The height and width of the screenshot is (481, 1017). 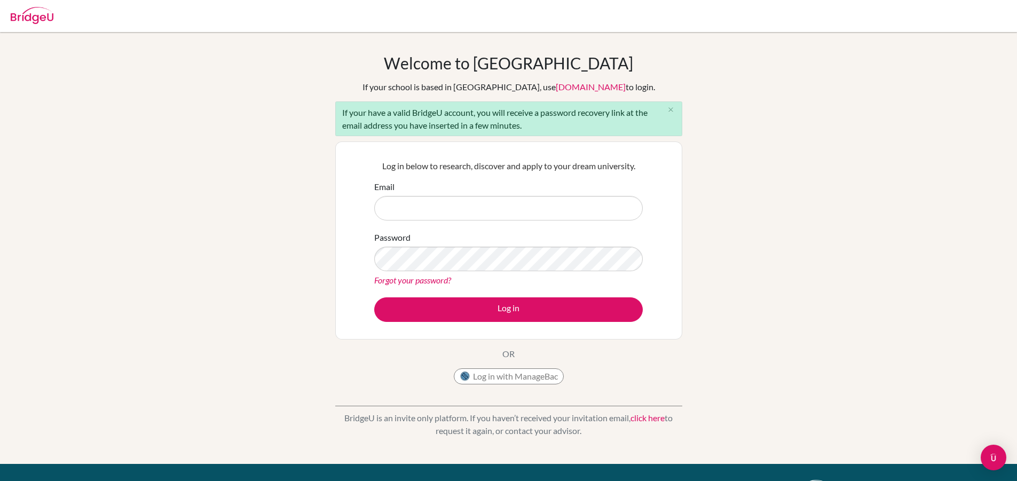 What do you see at coordinates (509, 424) in the screenshot?
I see `p: BridgeU is an invite only platform. If you haven’t received your invitation email, to request it ...` at bounding box center [509, 424].